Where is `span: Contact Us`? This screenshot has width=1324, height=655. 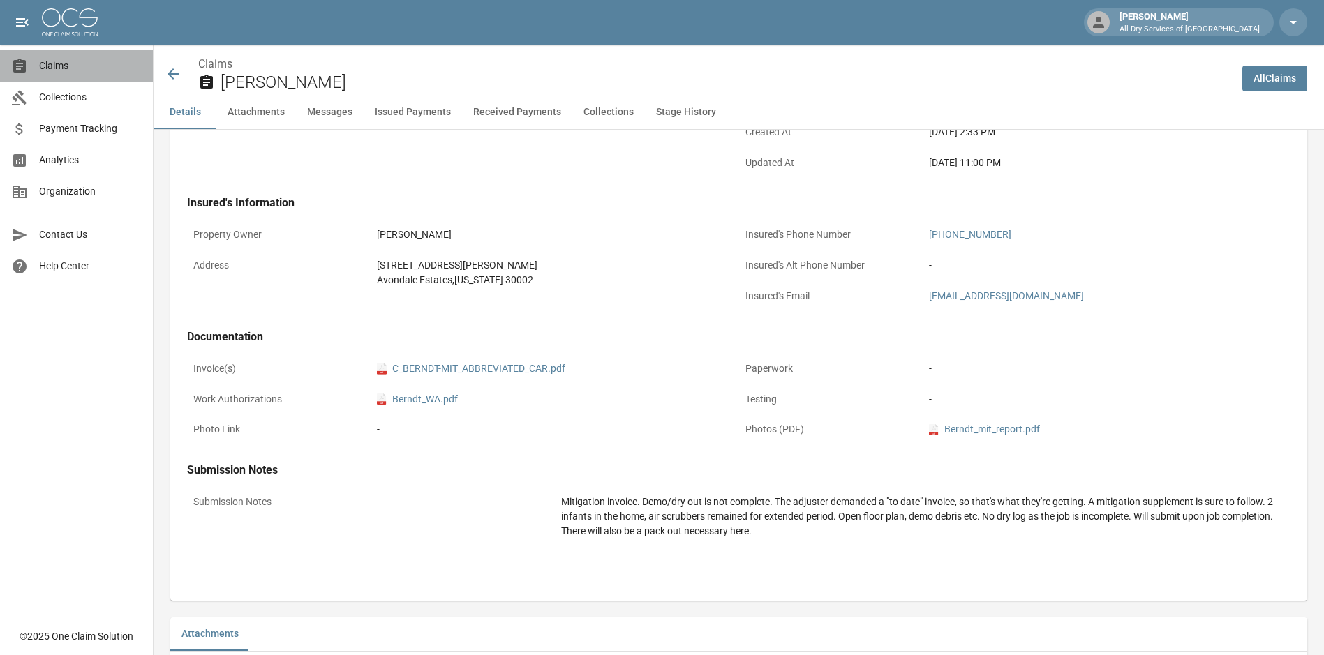
span: Contact Us is located at coordinates (90, 234).